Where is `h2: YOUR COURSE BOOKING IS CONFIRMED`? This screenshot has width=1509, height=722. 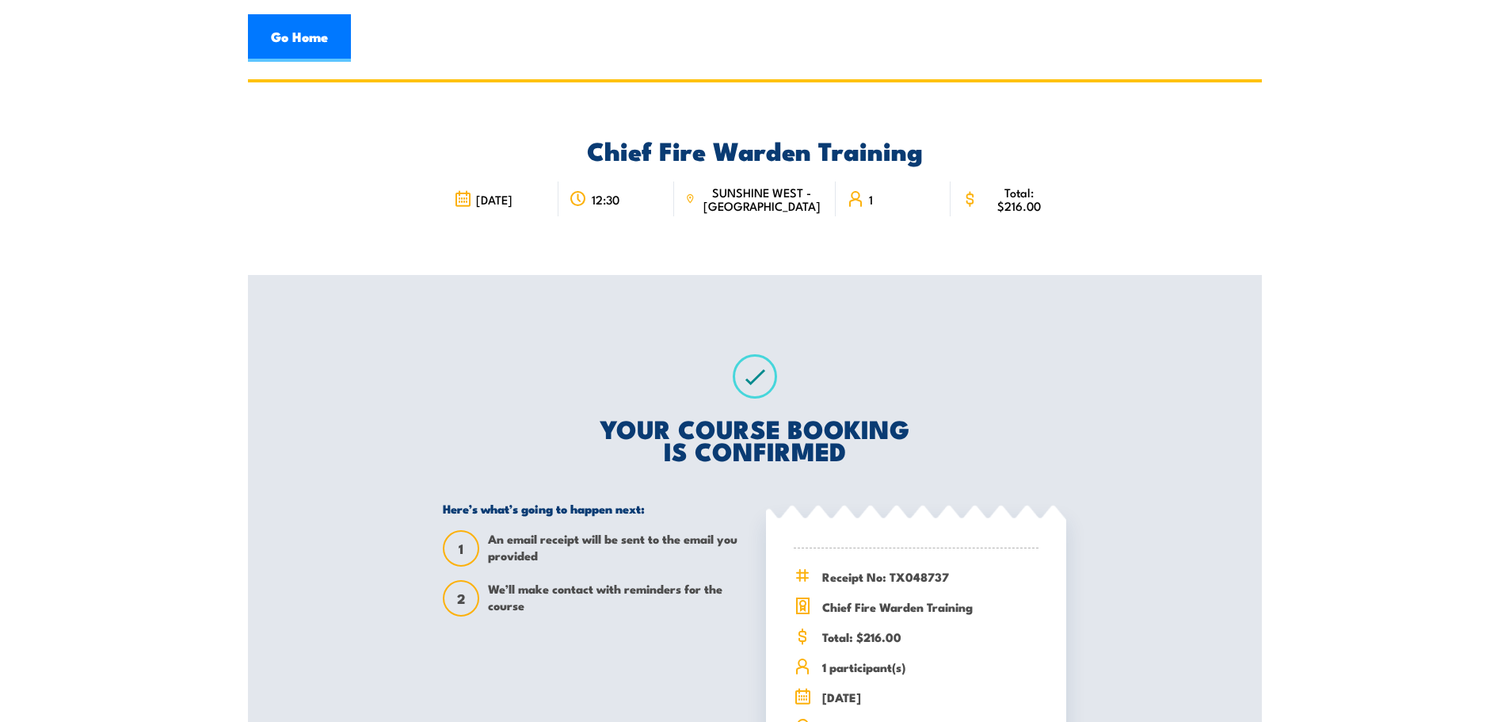 h2: YOUR COURSE BOOKING IS CONFIRMED is located at coordinates (754, 439).